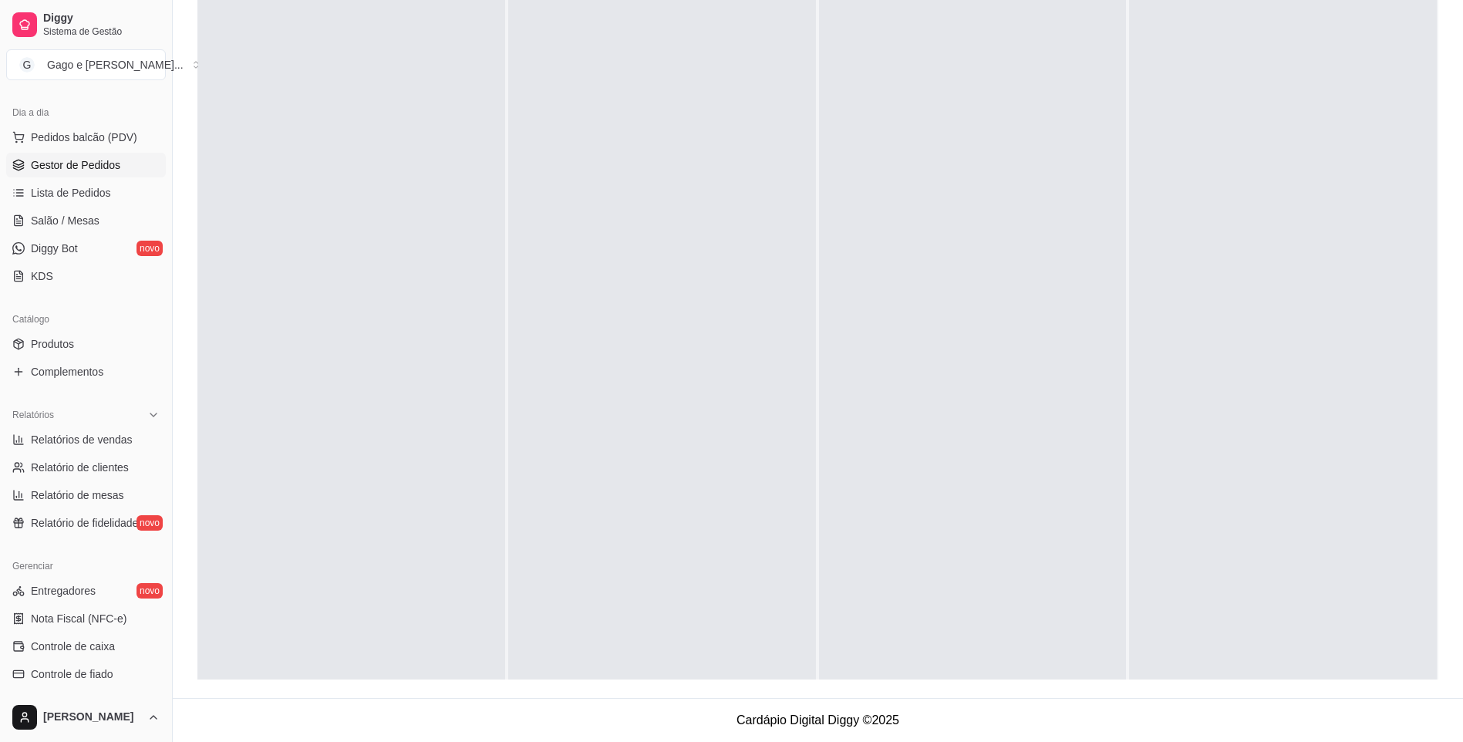  What do you see at coordinates (86, 440) in the screenshot?
I see `a: Relatórios de vendas` at bounding box center [86, 440].